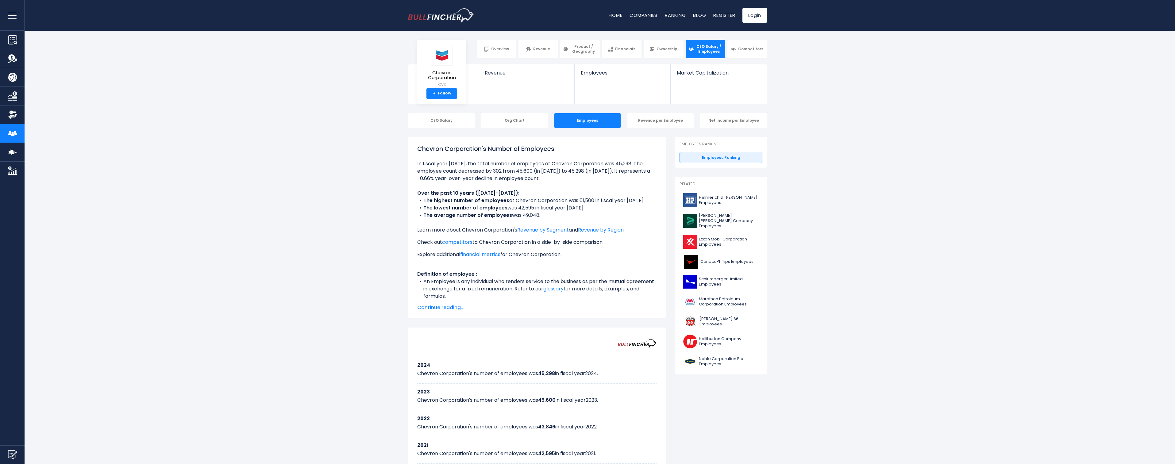 The height and width of the screenshot is (464, 1175). I want to click on span: 2021, so click(590, 453).